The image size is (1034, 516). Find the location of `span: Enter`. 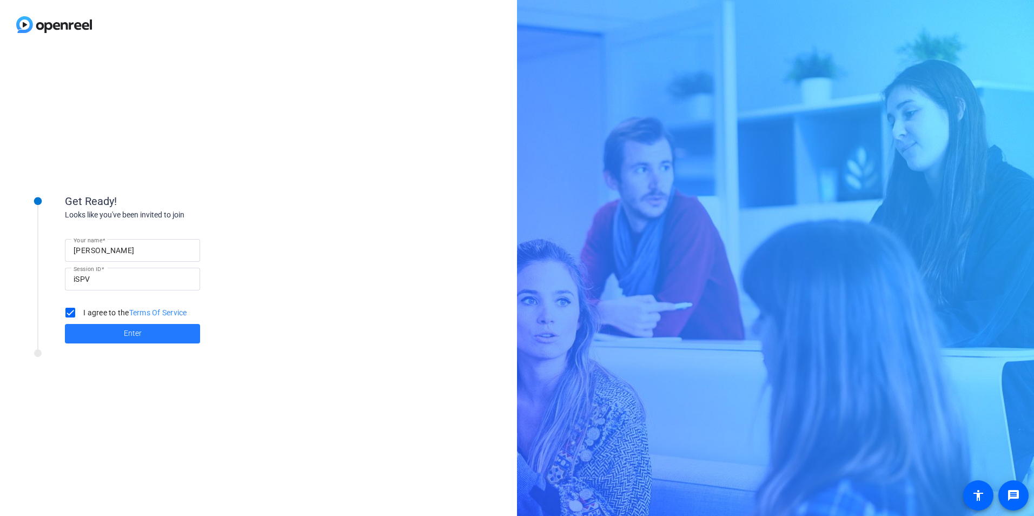

span: Enter is located at coordinates (132, 333).